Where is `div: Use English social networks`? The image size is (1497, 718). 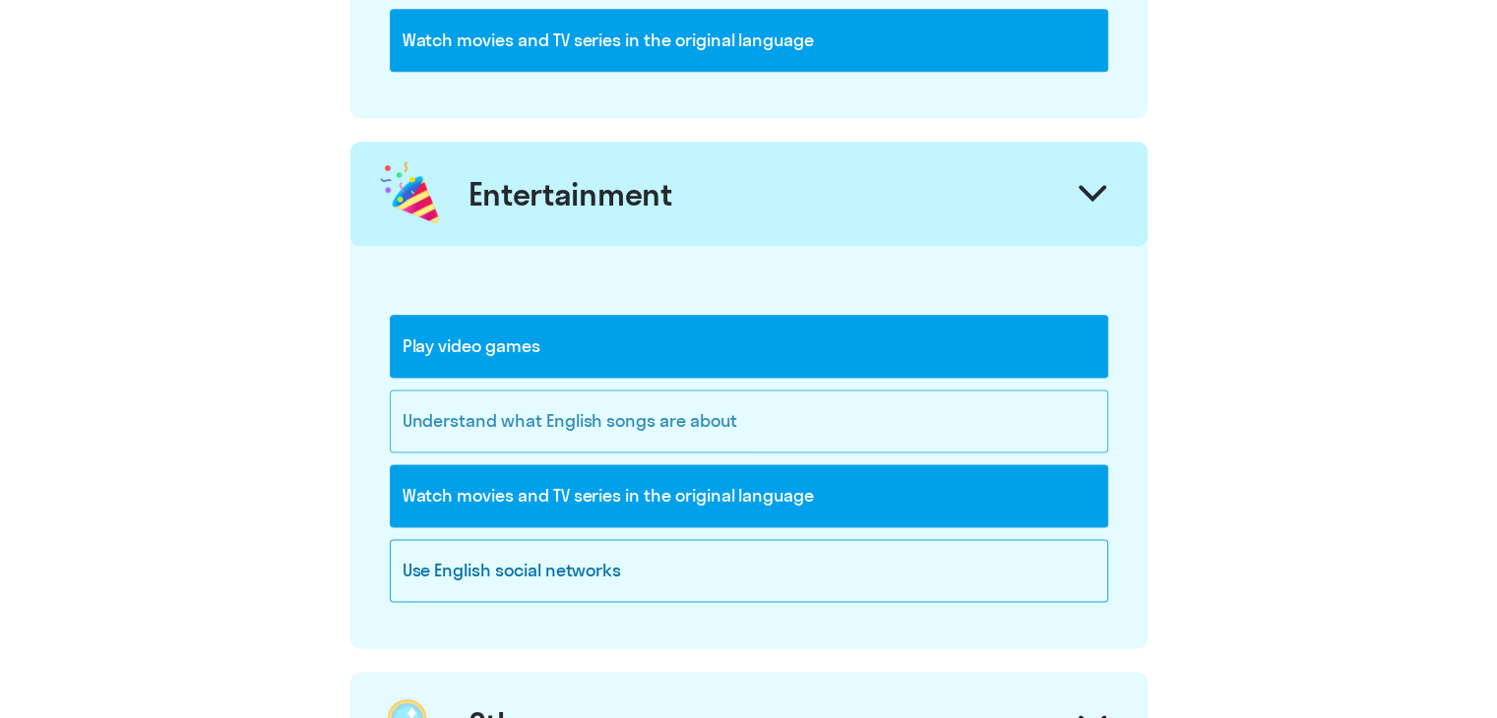
div: Use English social networks is located at coordinates (749, 571).